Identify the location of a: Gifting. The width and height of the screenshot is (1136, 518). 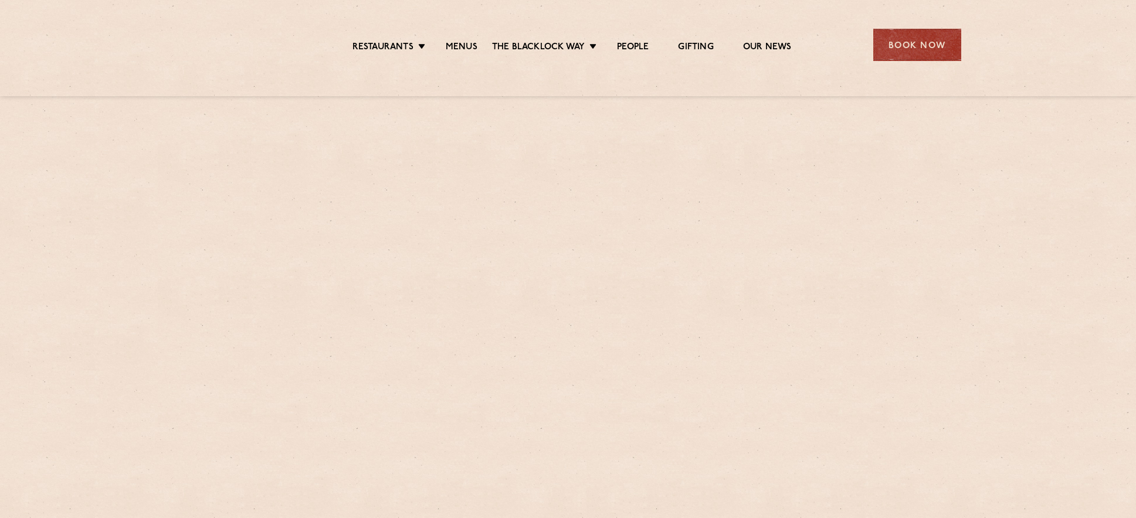
(696, 48).